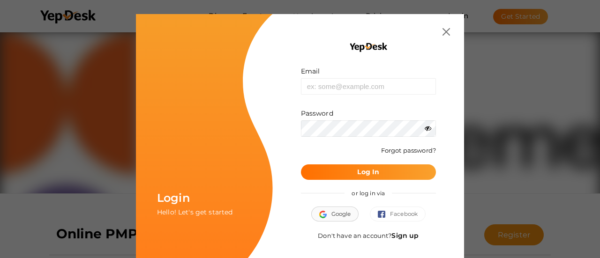  What do you see at coordinates (195, 212) in the screenshot?
I see `span: Hello! Let's get started` at bounding box center [195, 212].